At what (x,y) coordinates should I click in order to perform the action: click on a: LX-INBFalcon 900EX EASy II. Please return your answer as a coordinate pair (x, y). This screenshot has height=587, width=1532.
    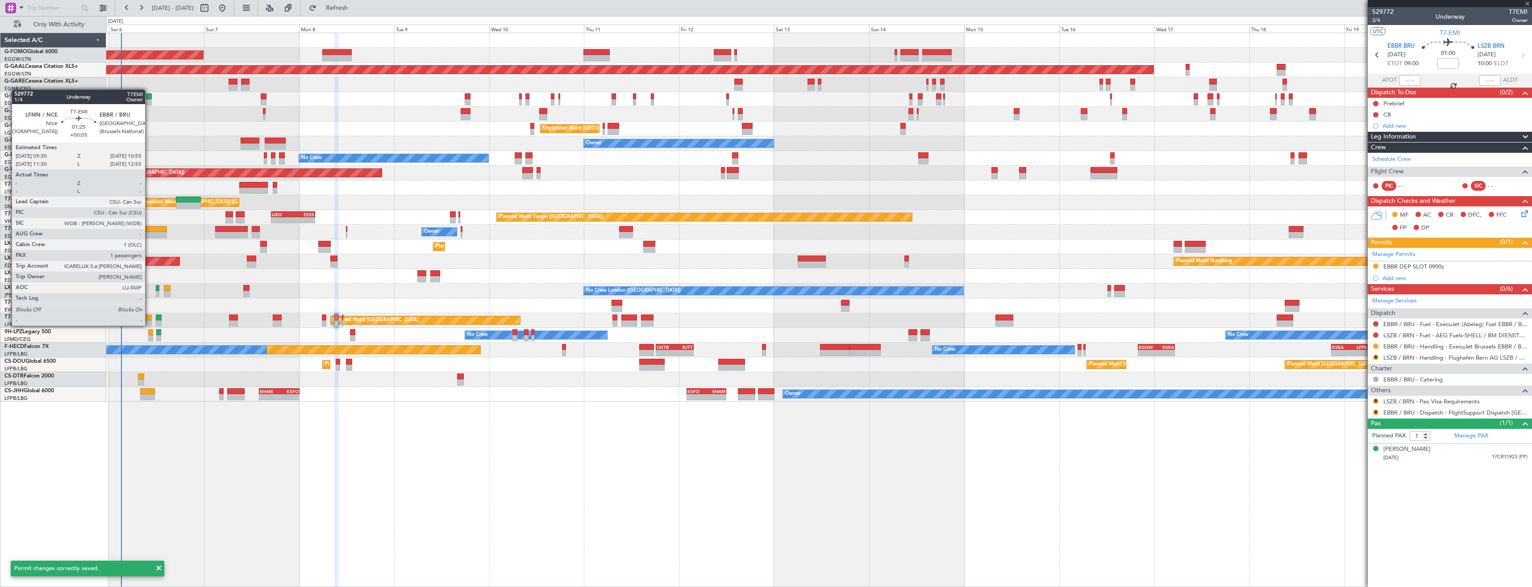
    Looking at the image, I should click on (40, 273).